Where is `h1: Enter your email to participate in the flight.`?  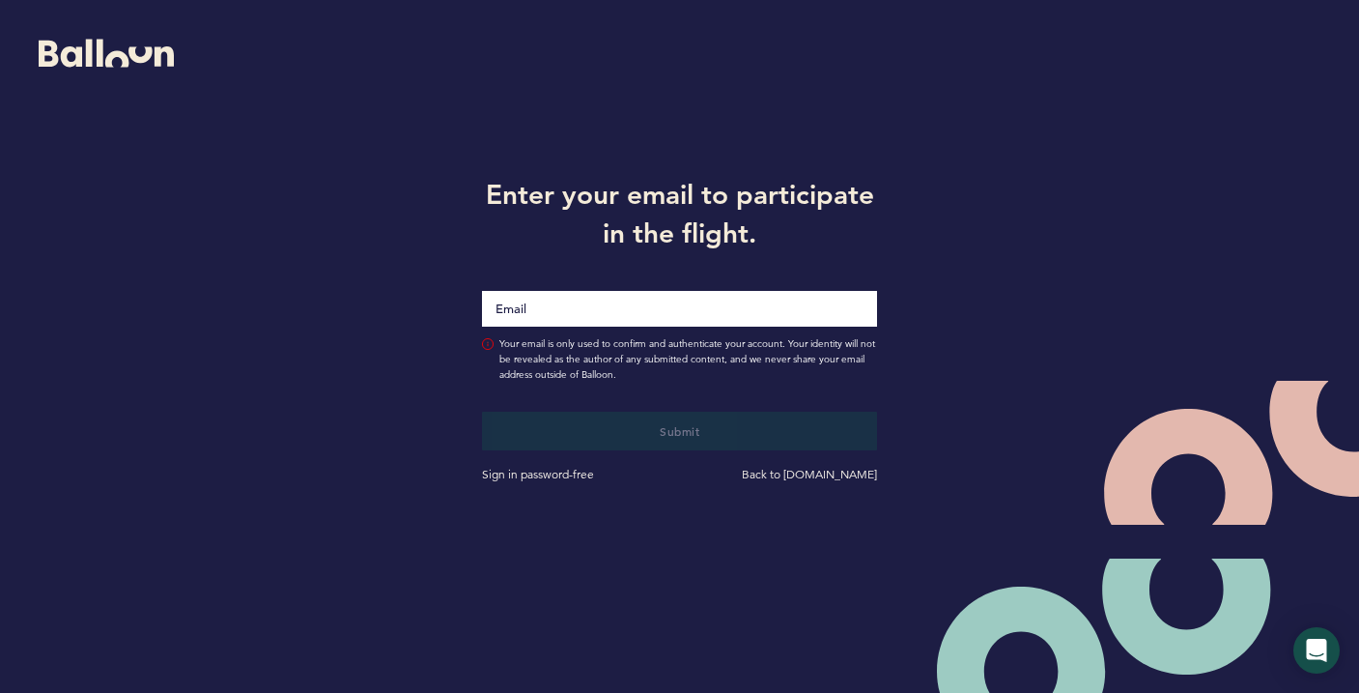
h1: Enter your email to participate in the flight. is located at coordinates (679, 214).